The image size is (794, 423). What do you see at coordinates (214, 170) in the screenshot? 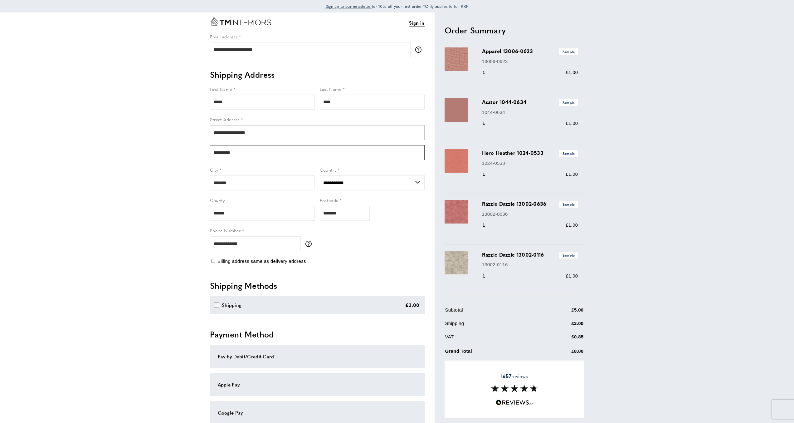
I see `span: City` at bounding box center [214, 170].